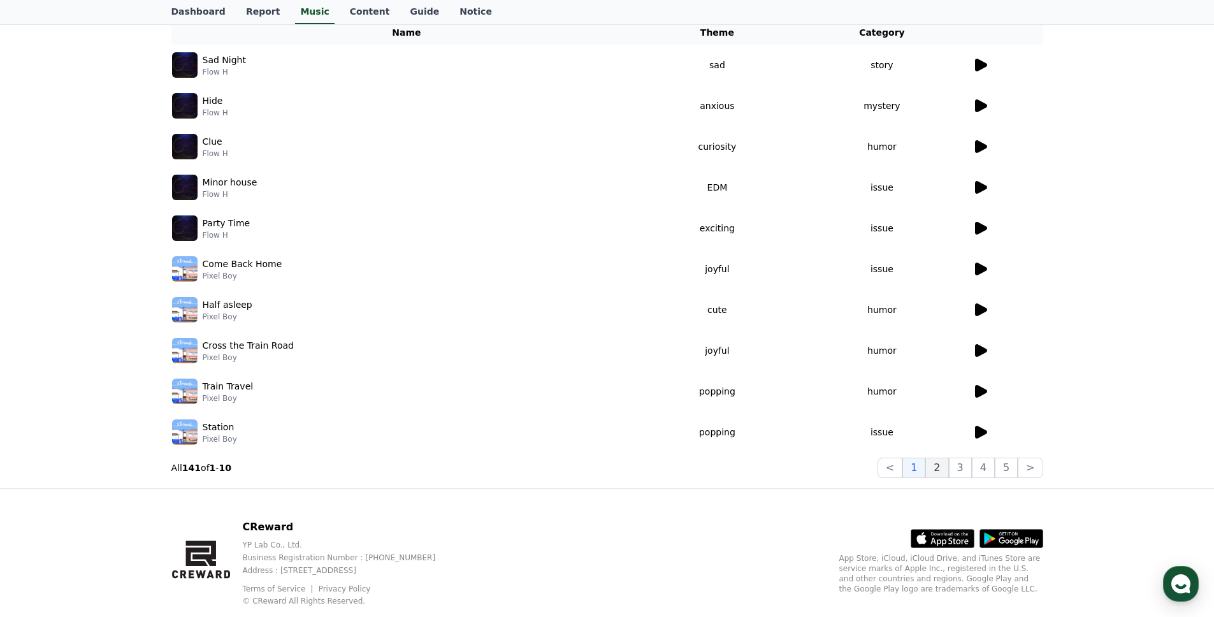 The height and width of the screenshot is (617, 1214). What do you see at coordinates (882, 33) in the screenshot?
I see `th: Category` at bounding box center [882, 33].